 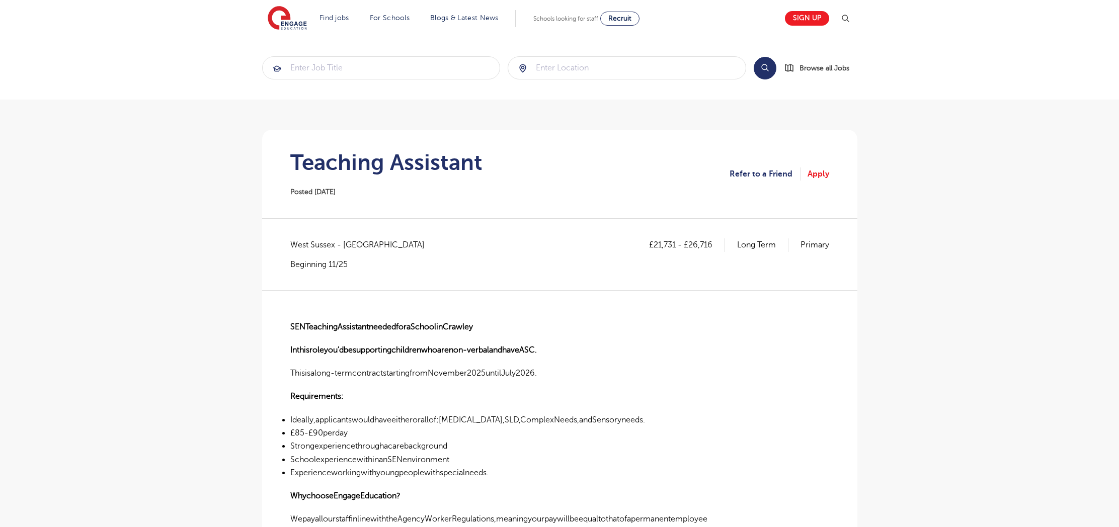 I want to click on span: Browse all Jobs, so click(x=824, y=68).